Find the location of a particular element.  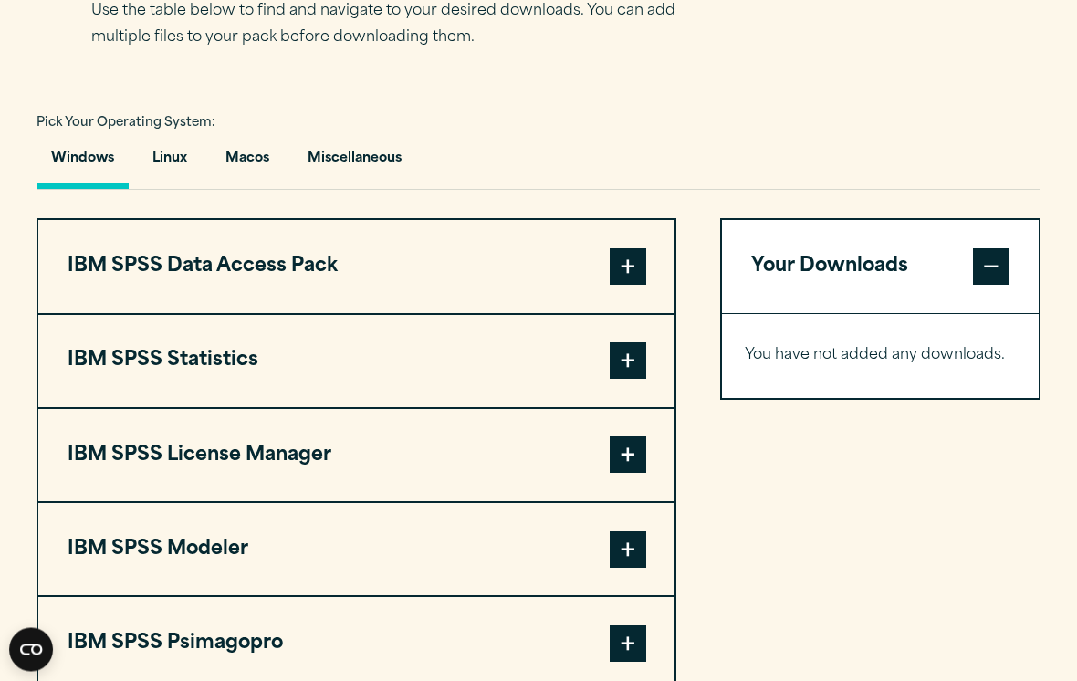

button: Open CMP widget is located at coordinates (31, 650).